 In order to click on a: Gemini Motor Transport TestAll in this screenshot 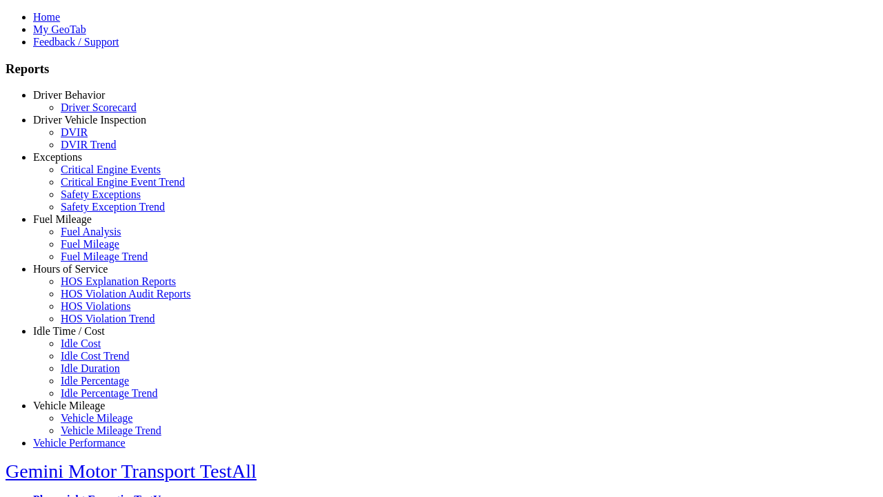, I will do `click(131, 471)`.